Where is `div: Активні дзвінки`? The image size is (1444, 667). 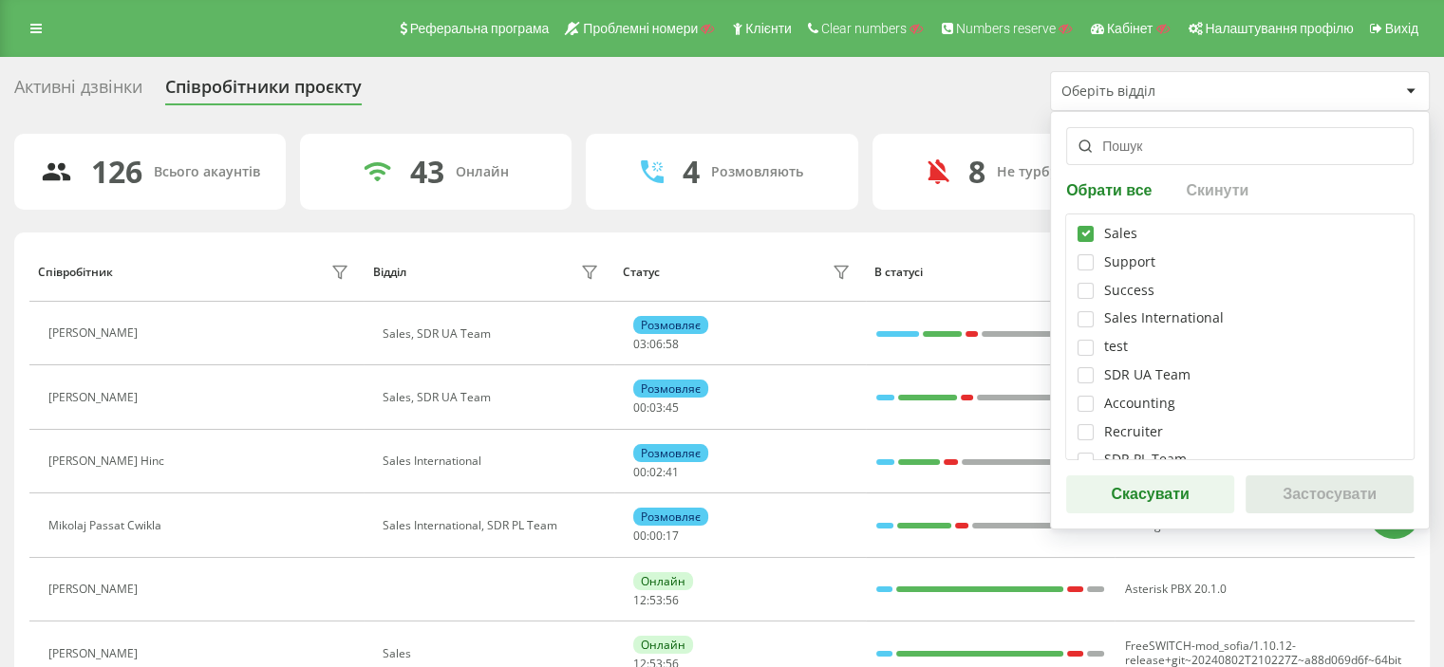
div: Активні дзвінки is located at coordinates (78, 91).